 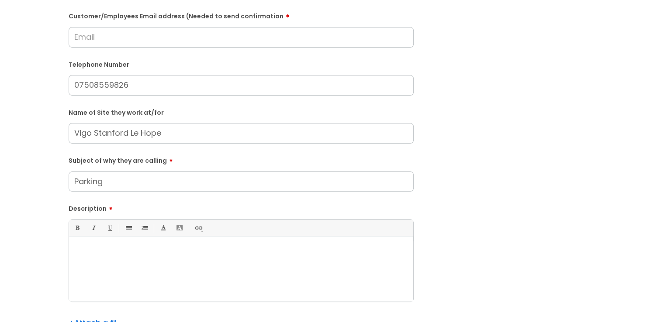 I want to click on a: Font Color, so click(x=163, y=228).